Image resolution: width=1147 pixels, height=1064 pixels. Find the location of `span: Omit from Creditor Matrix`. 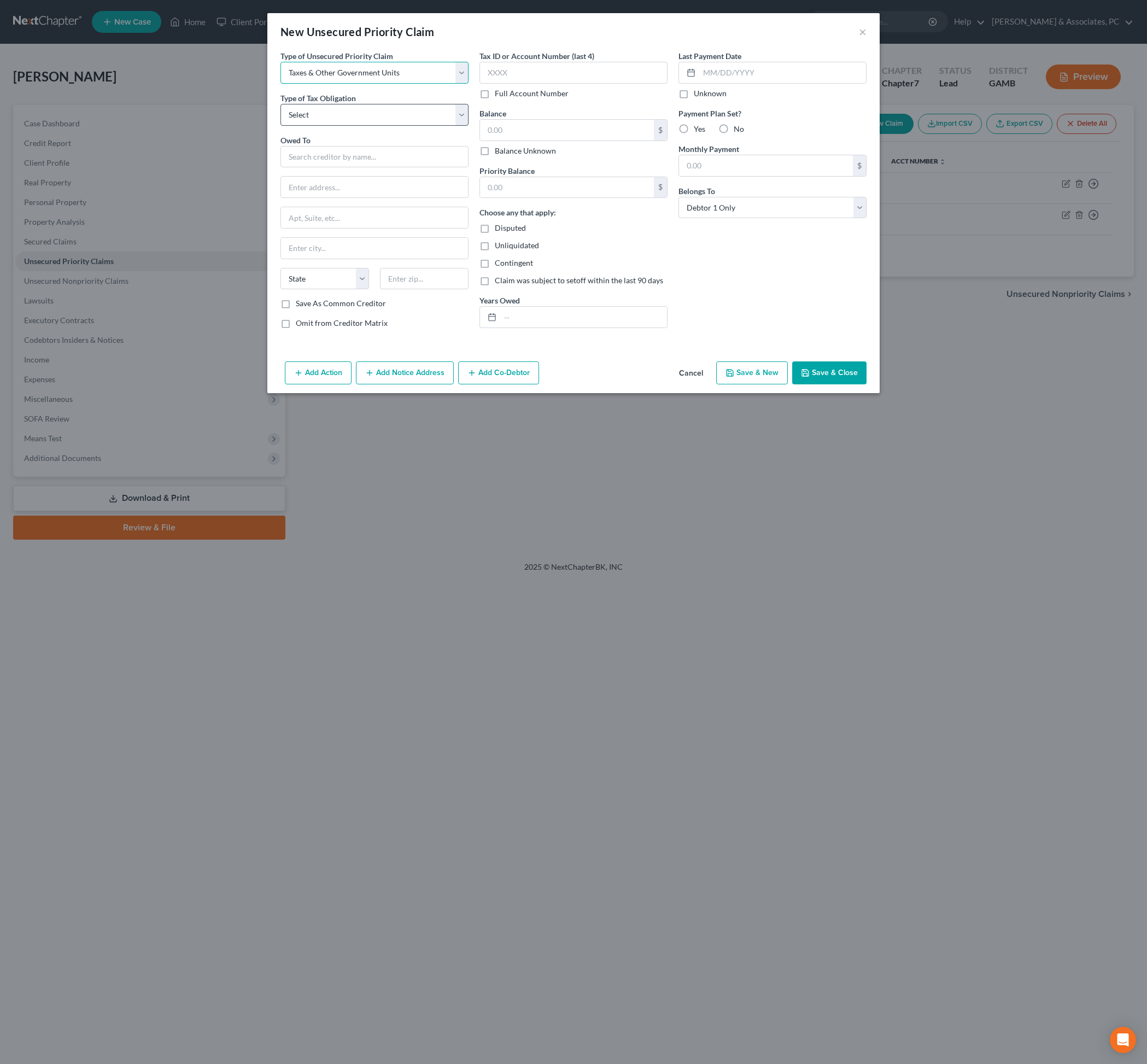

span: Omit from Creditor Matrix is located at coordinates (342, 322).